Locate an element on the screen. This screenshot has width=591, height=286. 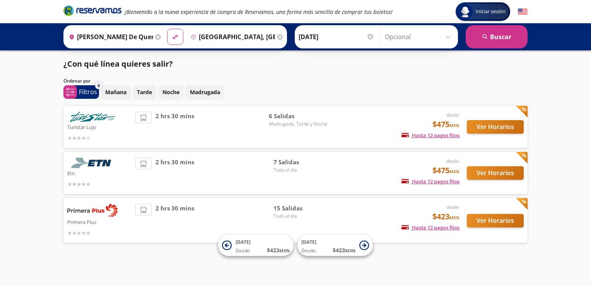
span: 15 Salidas is located at coordinates (301, 208).